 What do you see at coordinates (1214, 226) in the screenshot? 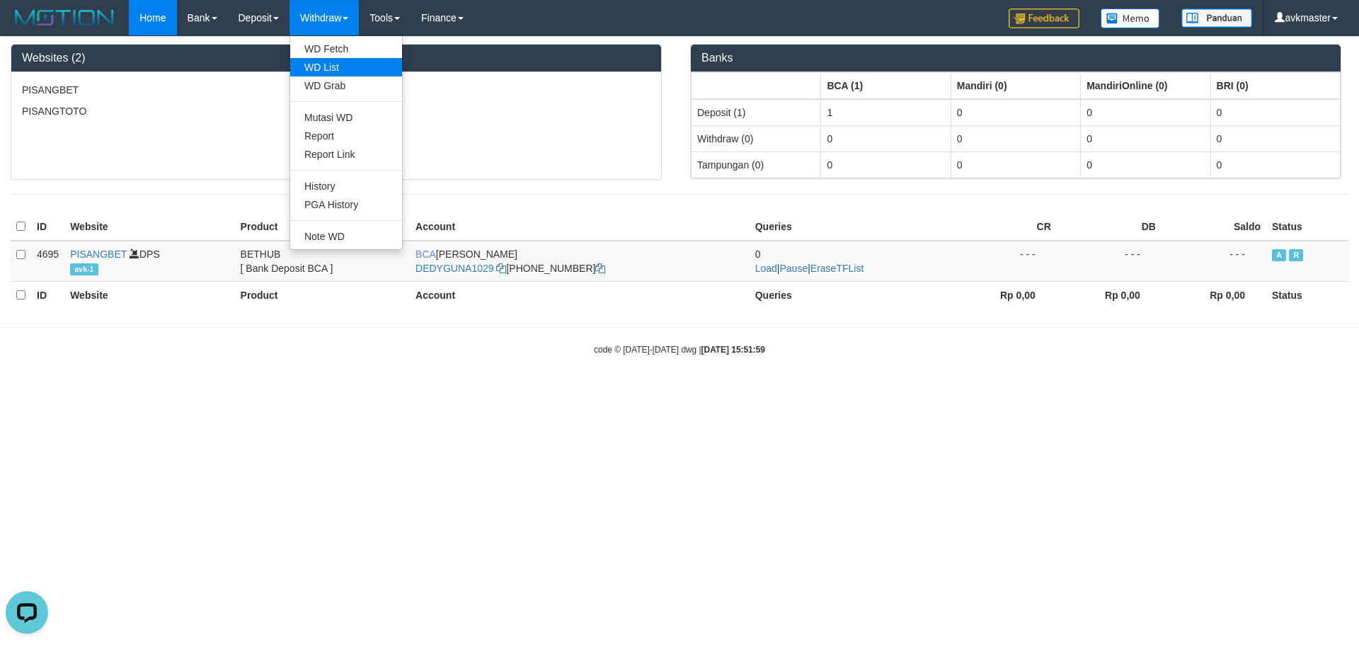
I see `th: Saldo` at bounding box center [1214, 226].